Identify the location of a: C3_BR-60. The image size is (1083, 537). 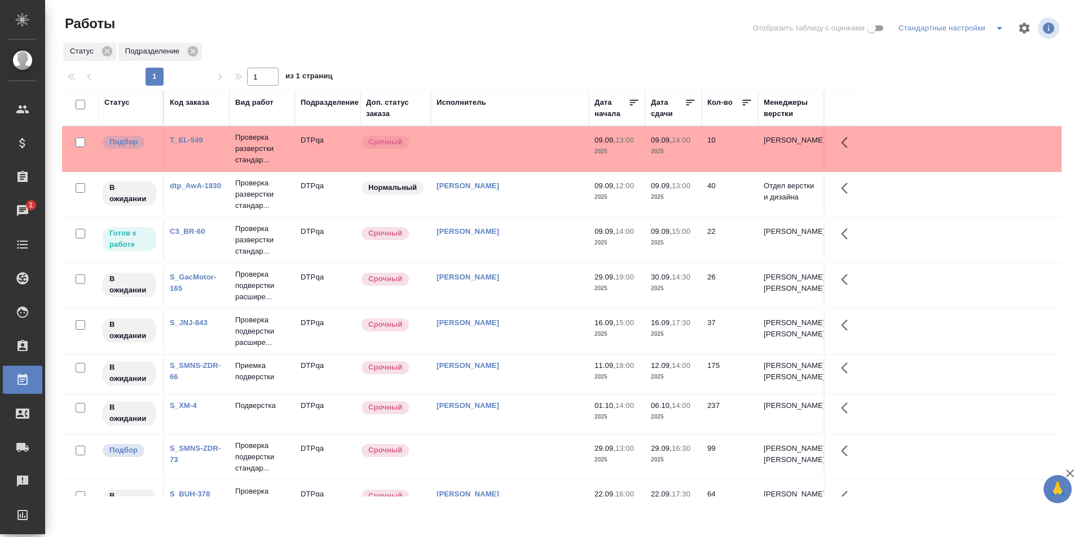
(187, 231).